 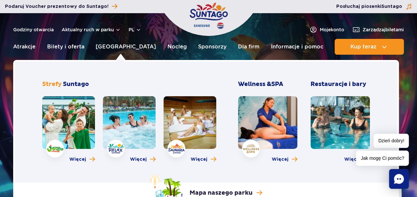 I want to click on span: Strefy, so click(x=52, y=84).